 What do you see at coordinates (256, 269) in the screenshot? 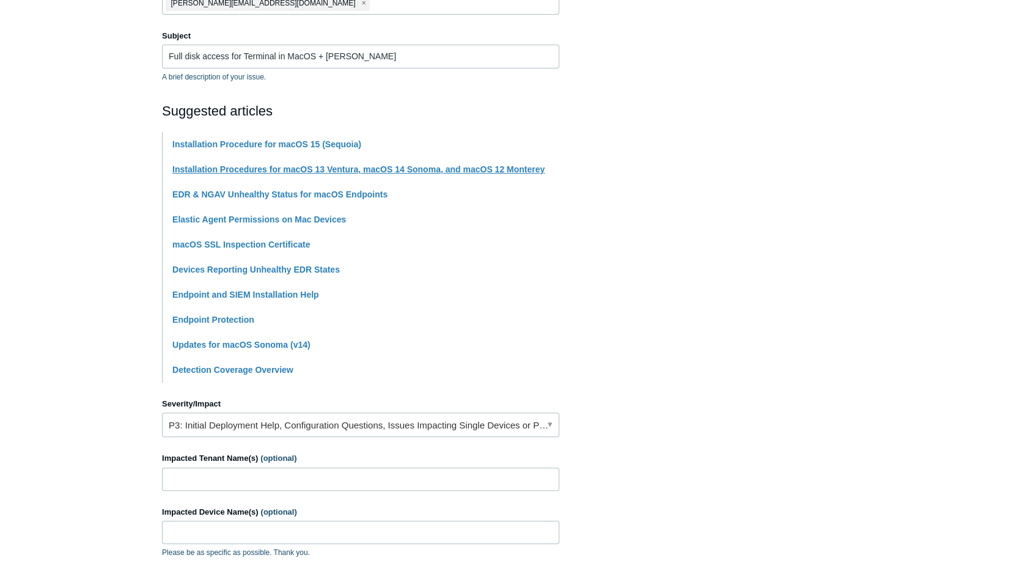
I see `a: Devices Reporting Unhealthy EDR States` at bounding box center [256, 269].